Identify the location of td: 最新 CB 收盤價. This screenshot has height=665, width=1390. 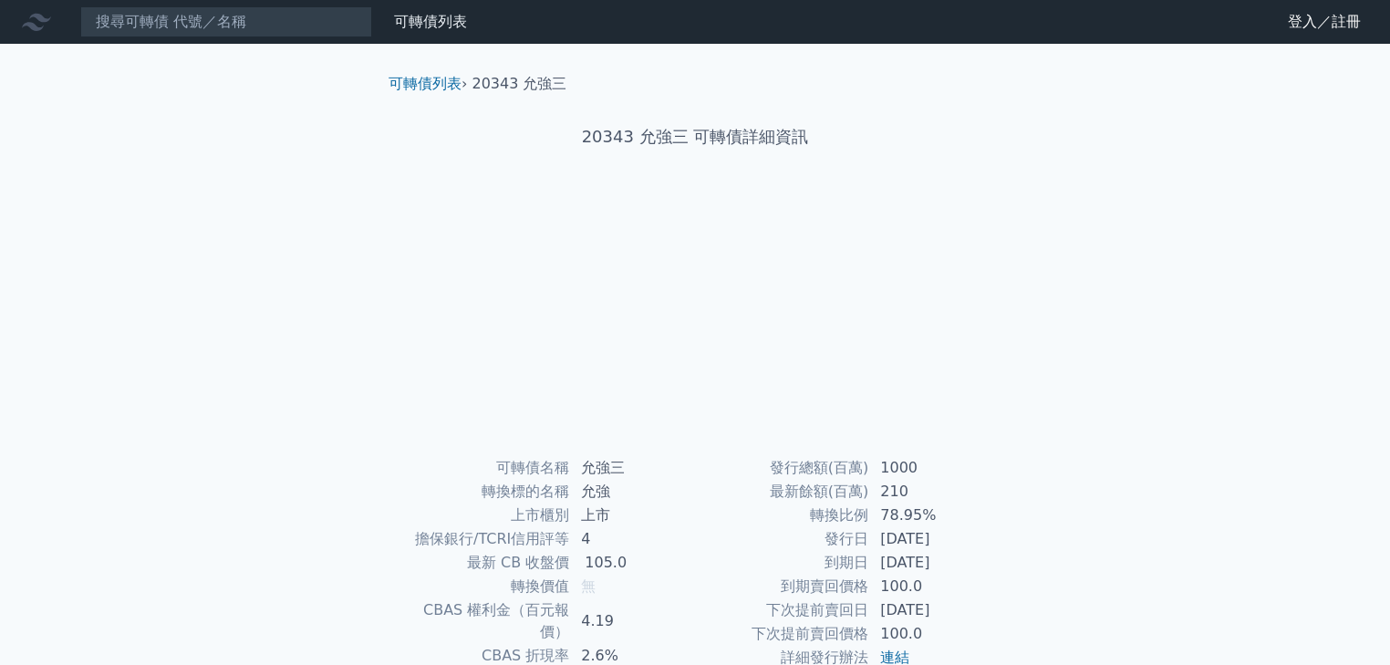
(482, 563).